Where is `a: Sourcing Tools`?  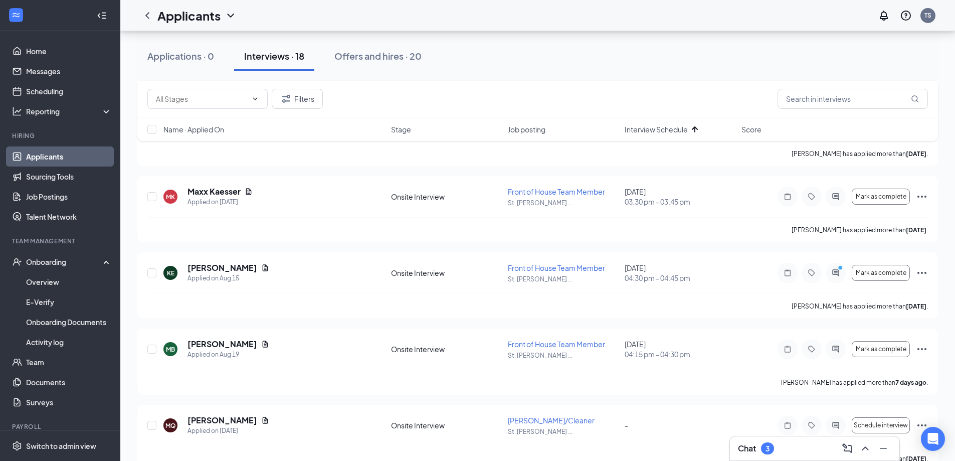 a: Sourcing Tools is located at coordinates (69, 177).